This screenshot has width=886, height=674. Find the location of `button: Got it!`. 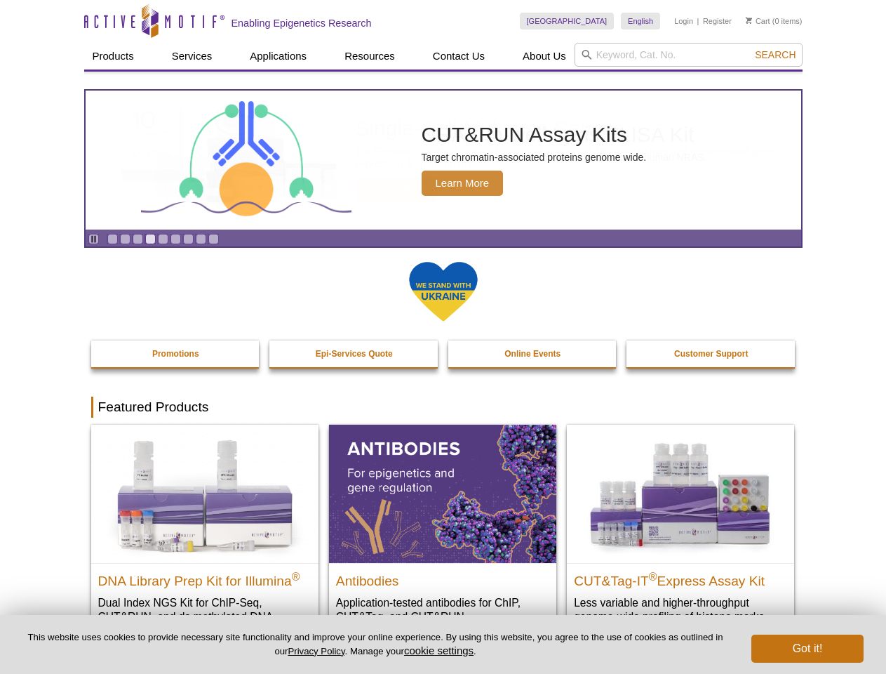

button: Got it! is located at coordinates (808, 648).